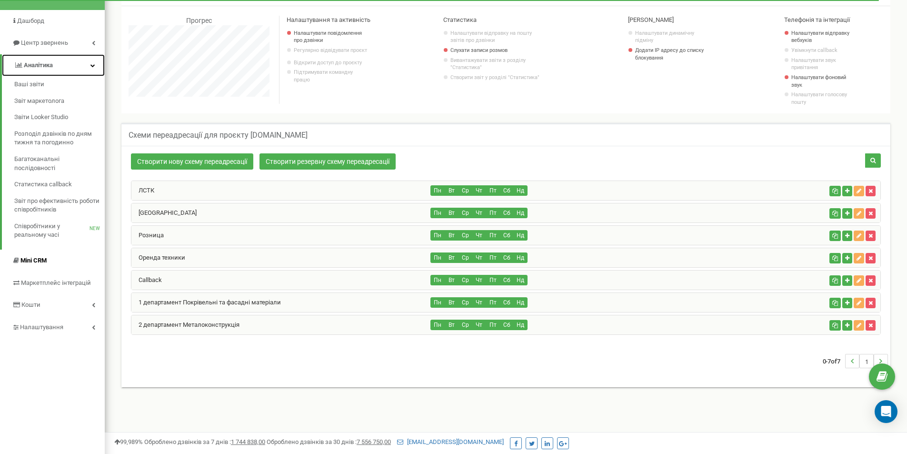  Describe the element at coordinates (39, 101) in the screenshot. I see `span: Звіт маркетолога` at that location.